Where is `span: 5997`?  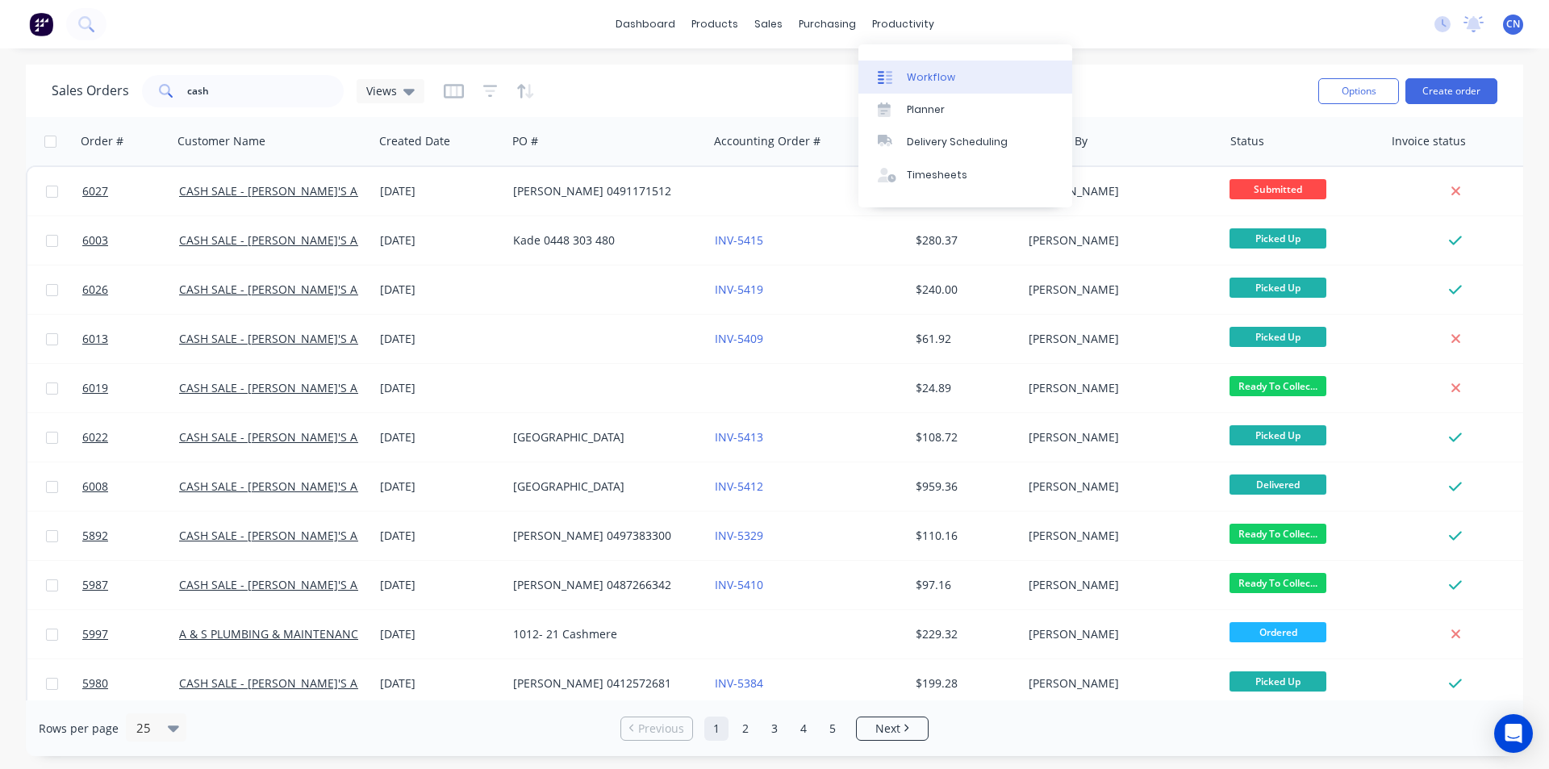 span: 5997 is located at coordinates (95, 634).